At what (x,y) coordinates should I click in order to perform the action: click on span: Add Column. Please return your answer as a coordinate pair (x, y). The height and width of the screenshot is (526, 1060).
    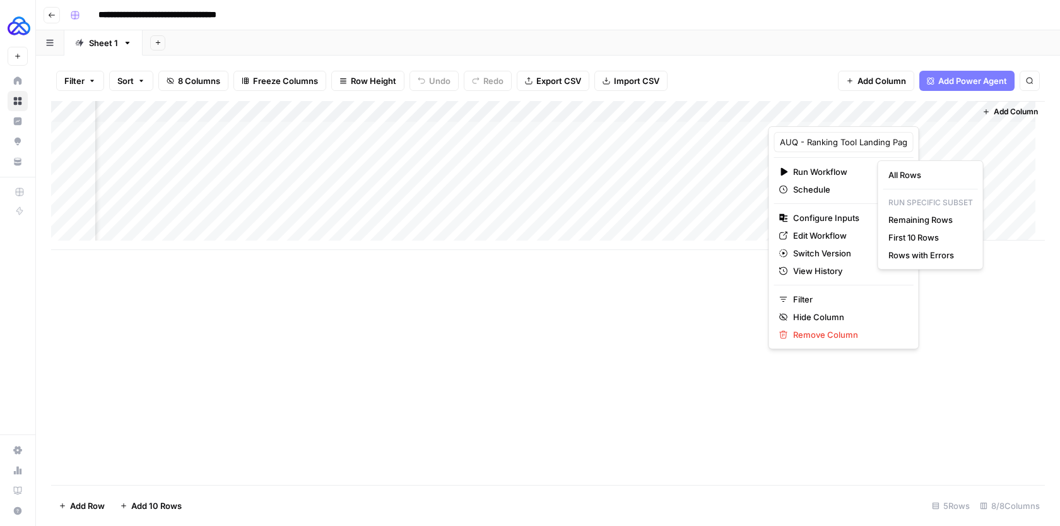
    Looking at the image, I should click on (1016, 112).